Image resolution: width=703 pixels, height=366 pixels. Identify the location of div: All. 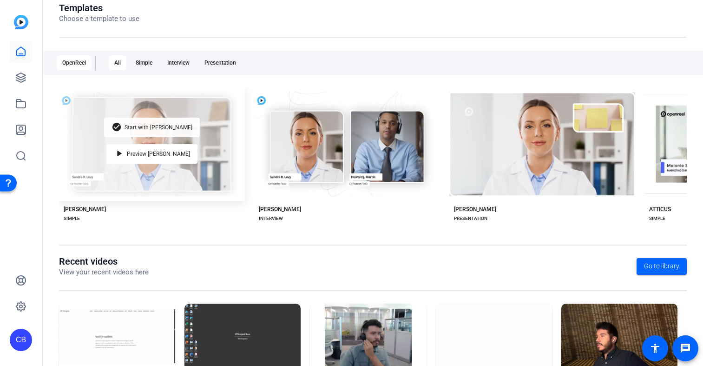
(118, 63).